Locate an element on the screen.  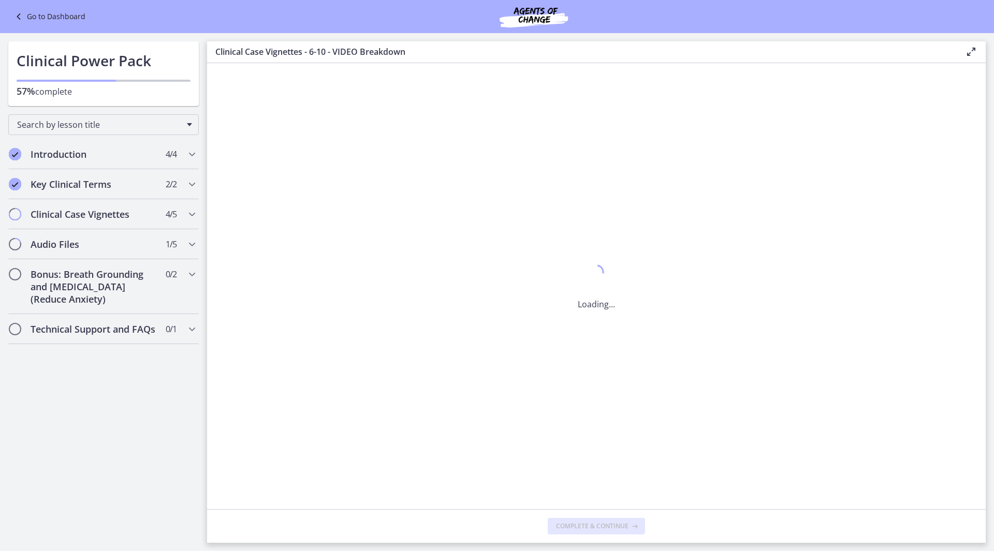
h2: Key Clinical Terms is located at coordinates (94, 184).